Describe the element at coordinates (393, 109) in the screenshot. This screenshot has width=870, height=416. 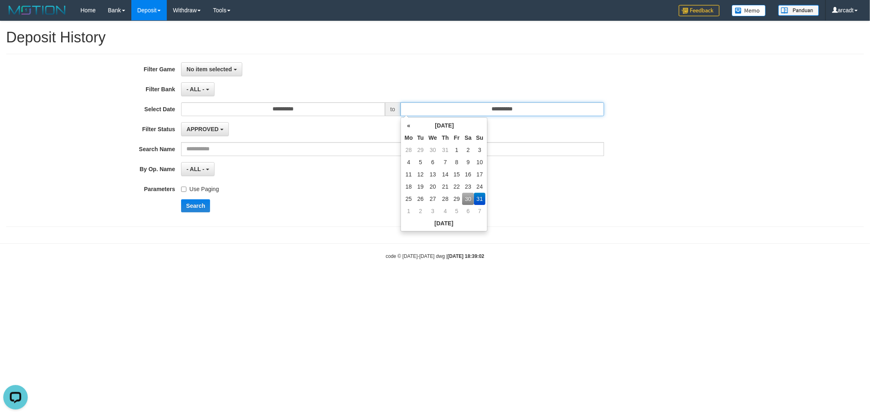
I see `span: to` at that location.